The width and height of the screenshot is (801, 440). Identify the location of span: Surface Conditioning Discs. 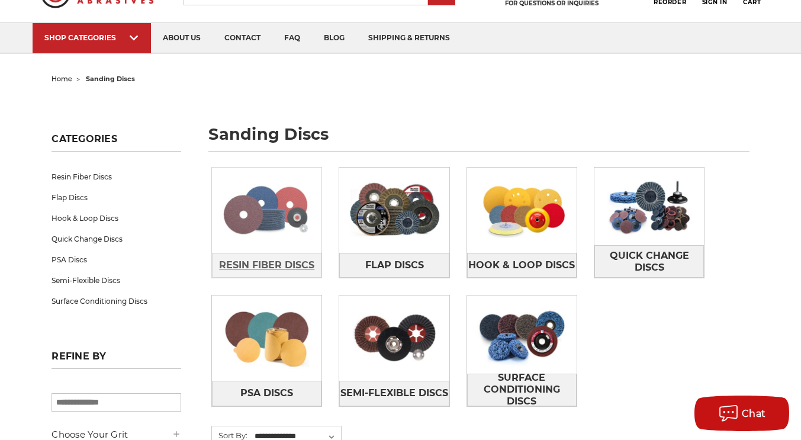
(521, 389).